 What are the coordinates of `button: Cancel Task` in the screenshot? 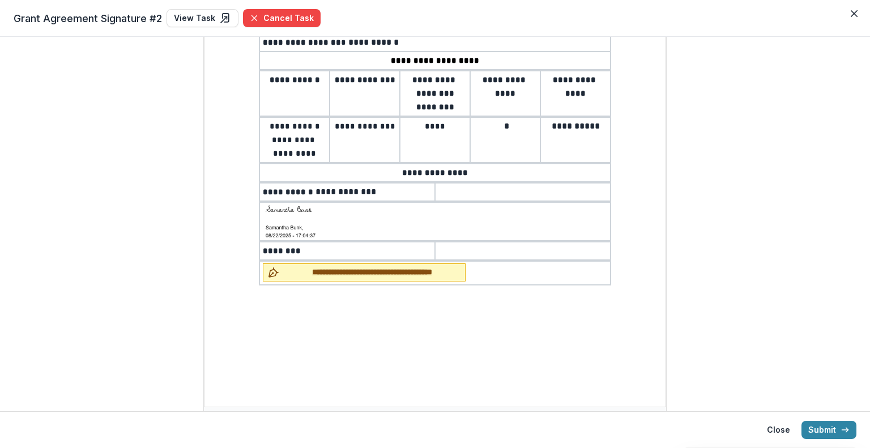 It's located at (281, 18).